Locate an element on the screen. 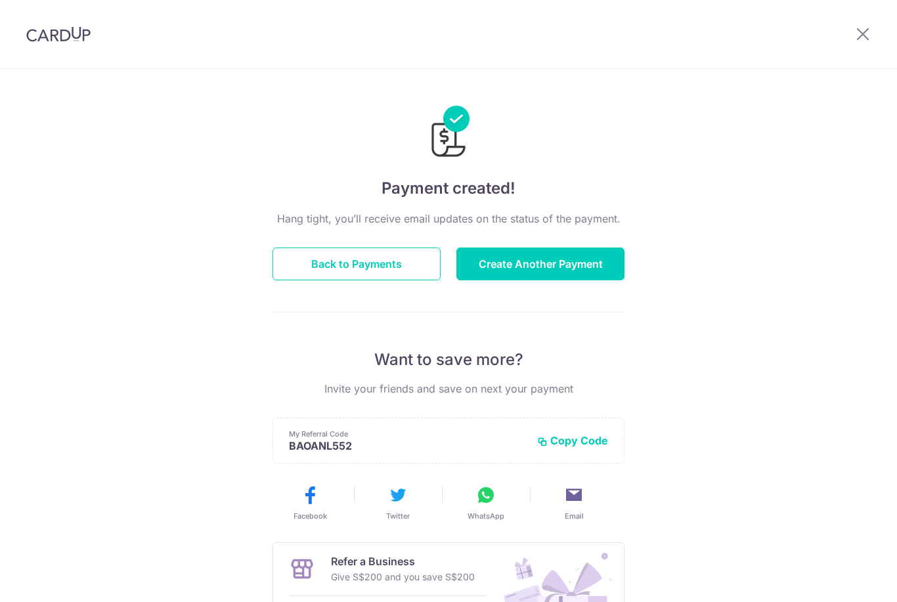 This screenshot has width=897, height=602. button: Create Another Payment is located at coordinates (541, 264).